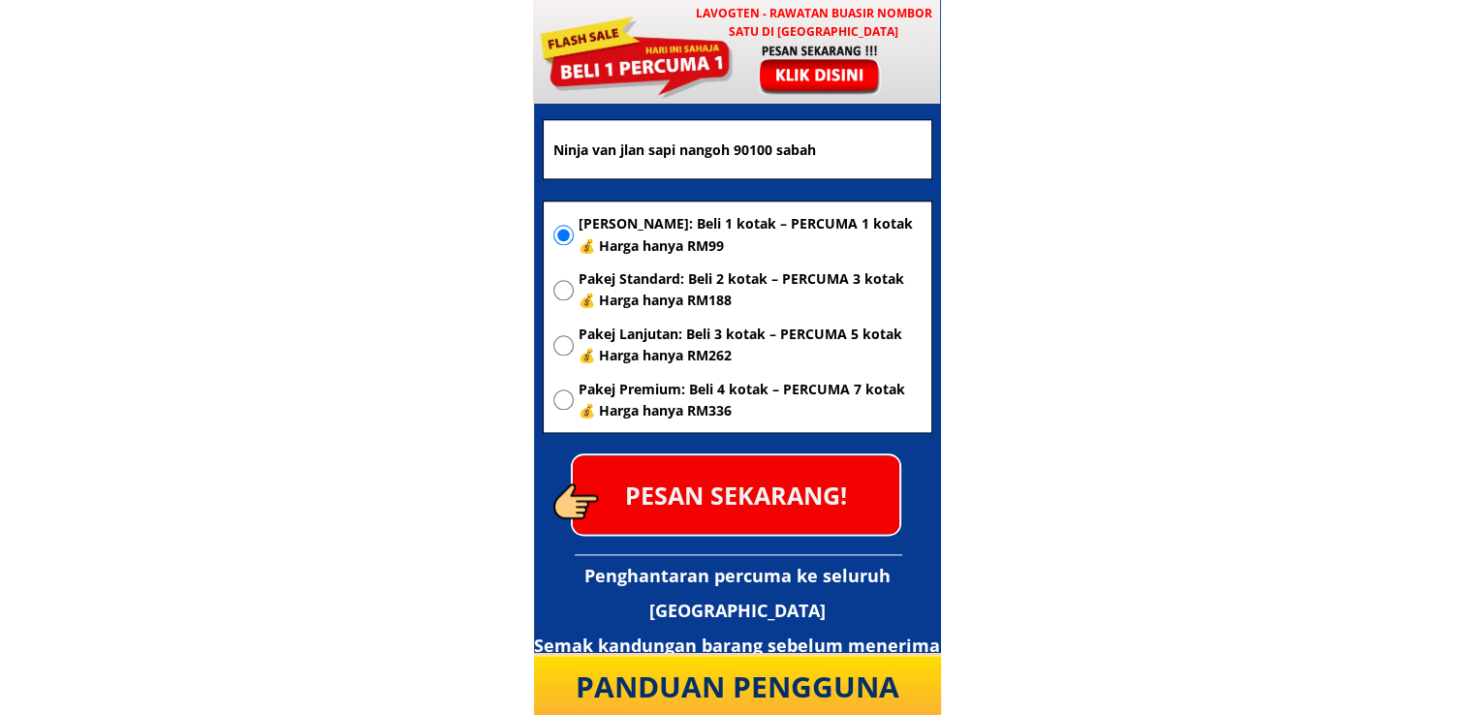 This screenshot has height=715, width=1474. What do you see at coordinates (738, 687) in the screenshot?
I see `div: PANDUAN PENGGUNA` at bounding box center [738, 687].